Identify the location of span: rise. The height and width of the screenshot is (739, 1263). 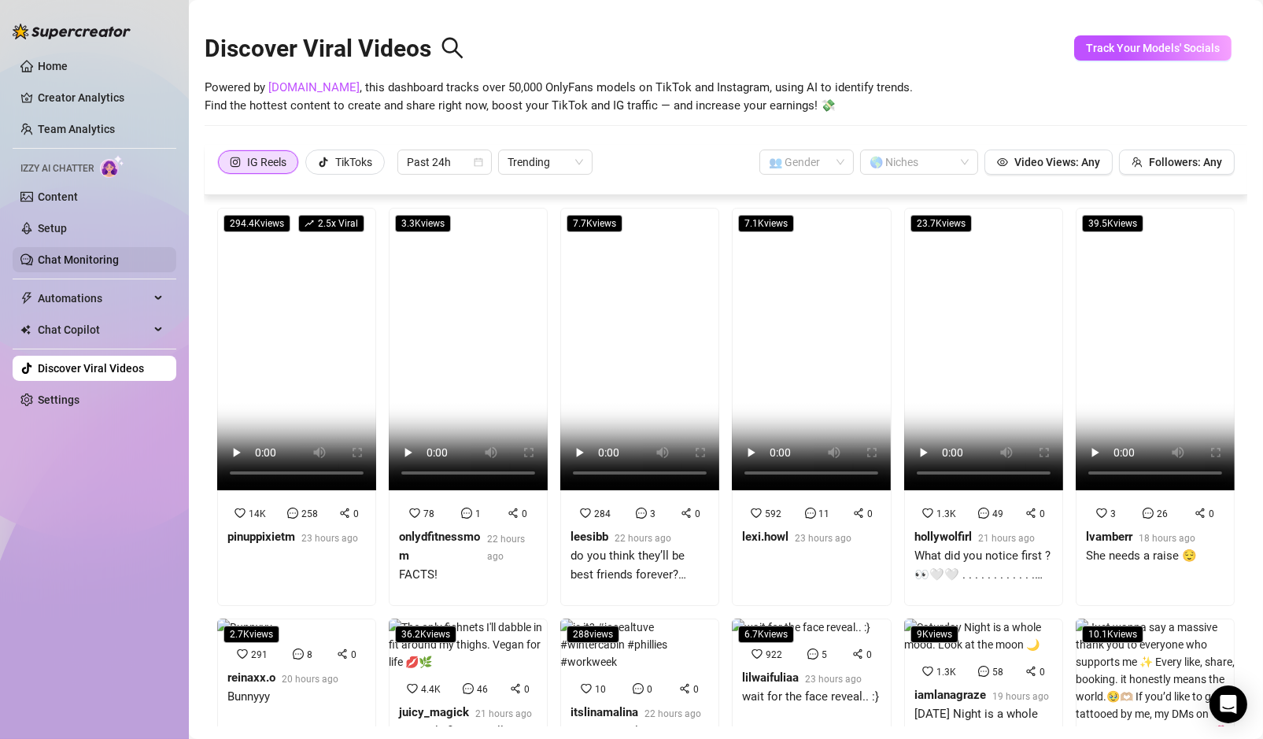
(309, 224).